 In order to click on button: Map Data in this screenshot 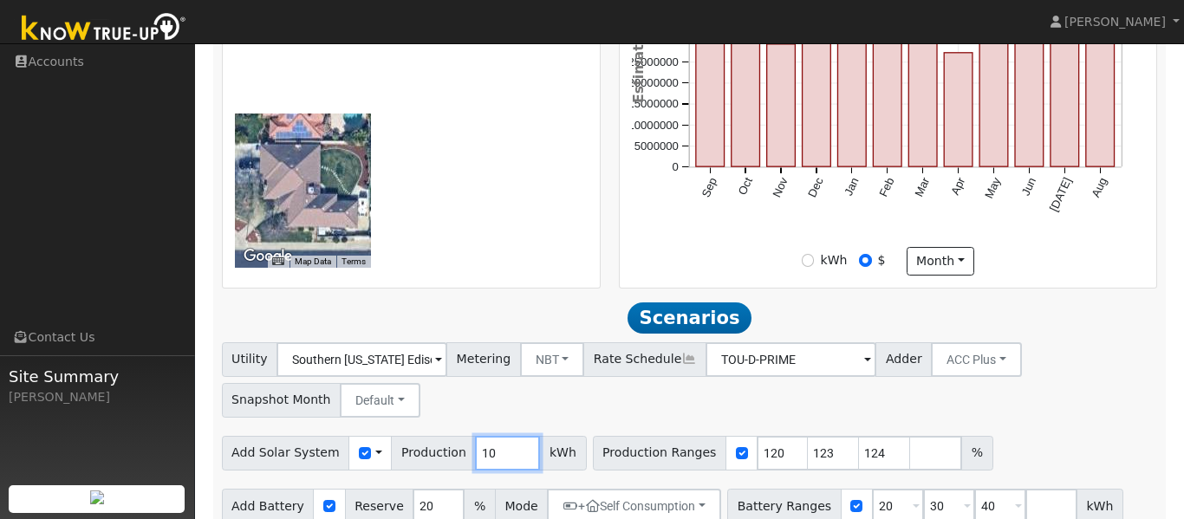, I will do `click(313, 262)`.